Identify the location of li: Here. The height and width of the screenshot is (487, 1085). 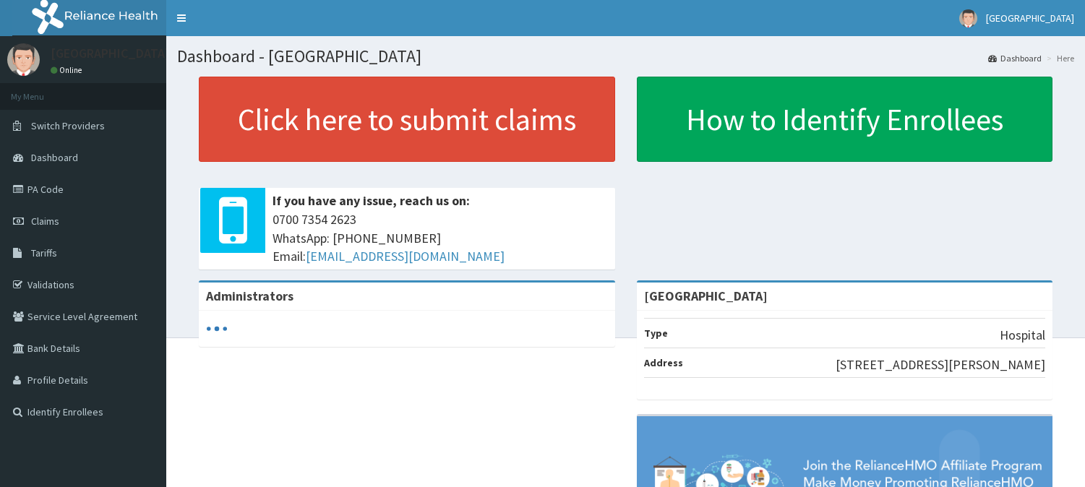
(1058, 58).